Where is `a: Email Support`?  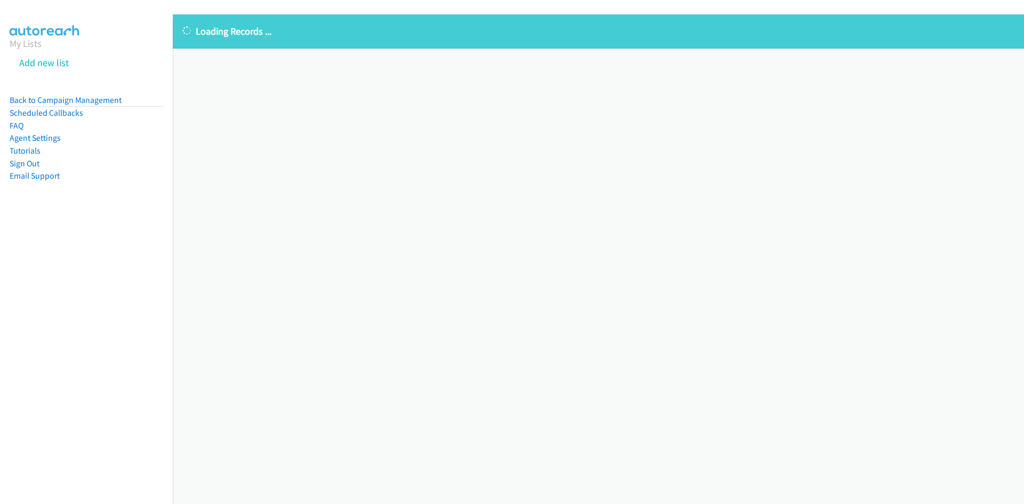 a: Email Support is located at coordinates (35, 175).